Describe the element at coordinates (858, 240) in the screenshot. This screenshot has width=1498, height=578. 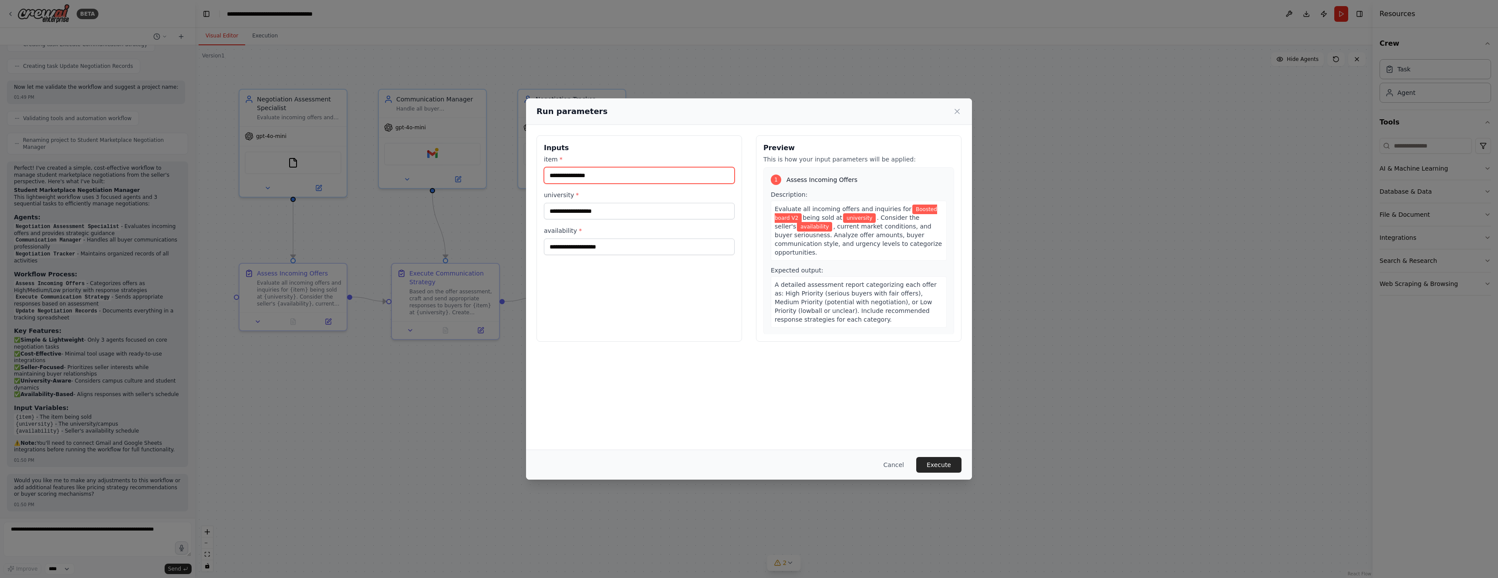
I see `span: , current market conditions, and buyer seriousness. Analyze offer amounts, buyer communication st...` at that location.